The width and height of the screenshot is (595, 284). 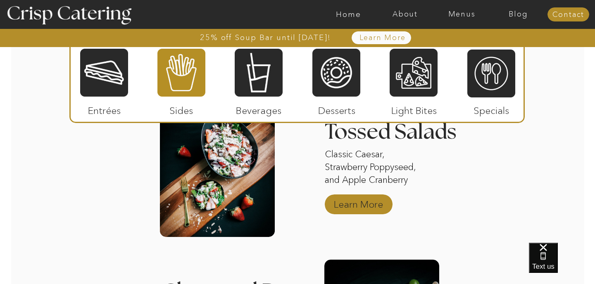 What do you see at coordinates (405, 14) in the screenshot?
I see `a: About` at bounding box center [405, 14].